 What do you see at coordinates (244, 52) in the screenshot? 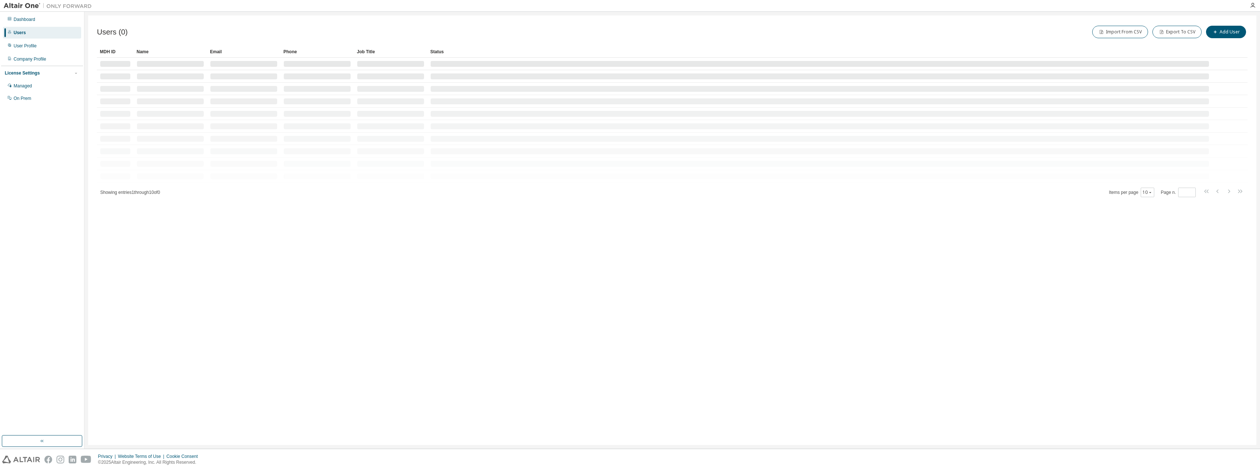
I see `div: Email` at bounding box center [244, 52].